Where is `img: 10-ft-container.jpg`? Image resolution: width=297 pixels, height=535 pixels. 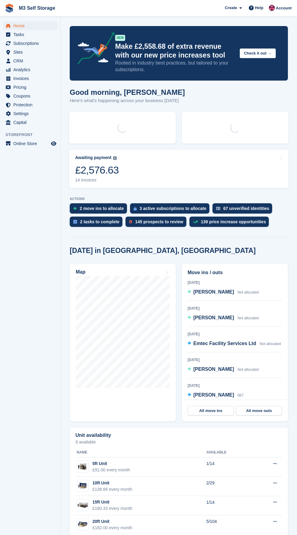
img: 10-ft-container.jpg is located at coordinates (83, 486).